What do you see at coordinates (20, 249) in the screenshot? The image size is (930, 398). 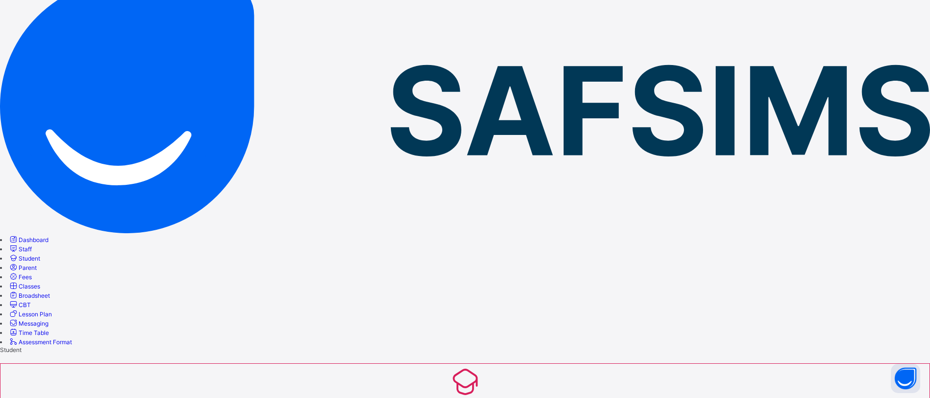 I see `a: Staff` at bounding box center [20, 249].